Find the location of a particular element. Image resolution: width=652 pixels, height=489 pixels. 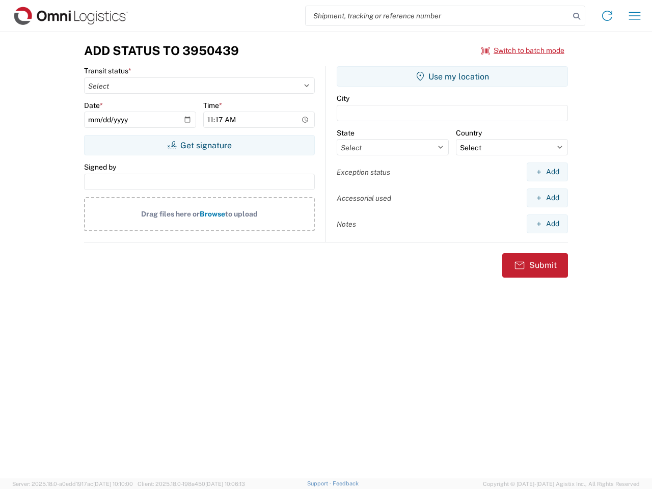

label: Signed by is located at coordinates (100, 167).